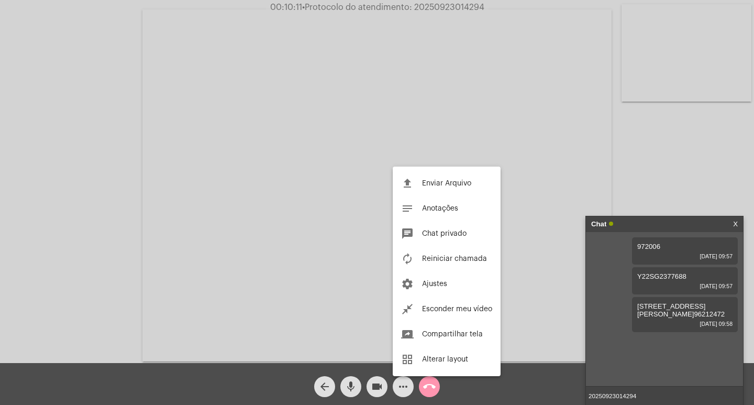 The image size is (754, 405). What do you see at coordinates (408, 209) in the screenshot?
I see `mat-icon: notes` at bounding box center [408, 209].